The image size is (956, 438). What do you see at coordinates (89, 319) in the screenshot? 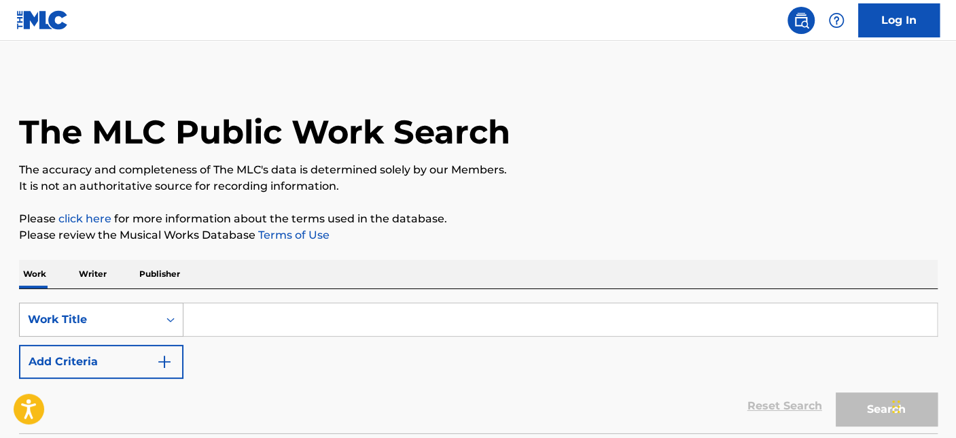
I see `div: Work Title` at bounding box center [89, 319].